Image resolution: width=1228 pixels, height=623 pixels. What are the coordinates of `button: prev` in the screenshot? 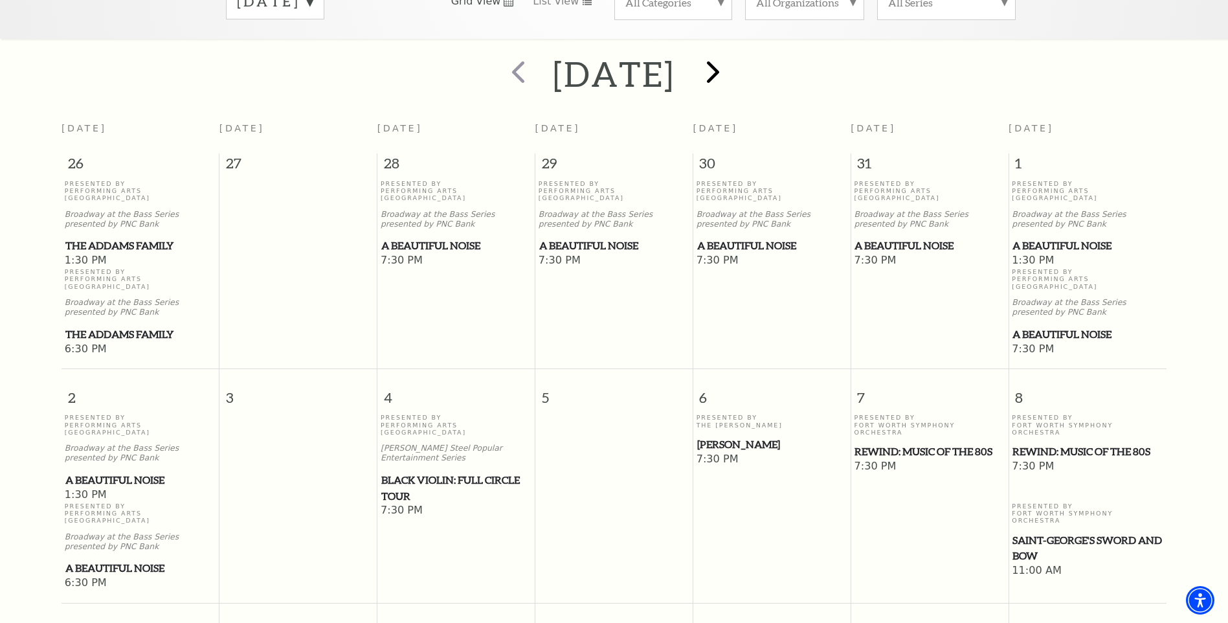 It's located at (517, 74).